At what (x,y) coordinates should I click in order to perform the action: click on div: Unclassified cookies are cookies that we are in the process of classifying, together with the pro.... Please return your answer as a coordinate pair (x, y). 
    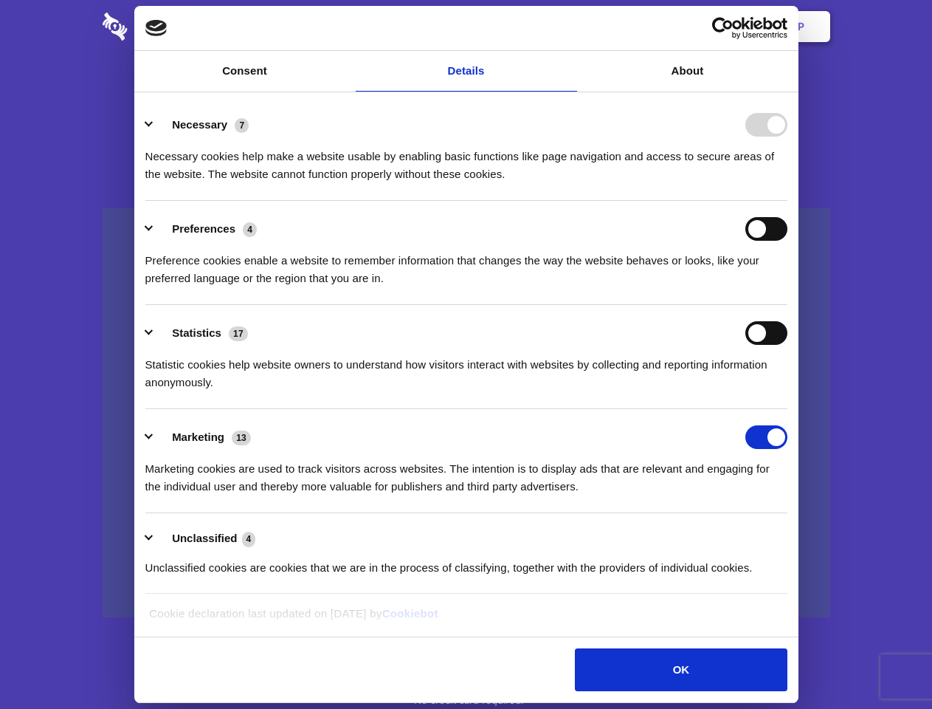
    Looking at the image, I should click on (467, 562).